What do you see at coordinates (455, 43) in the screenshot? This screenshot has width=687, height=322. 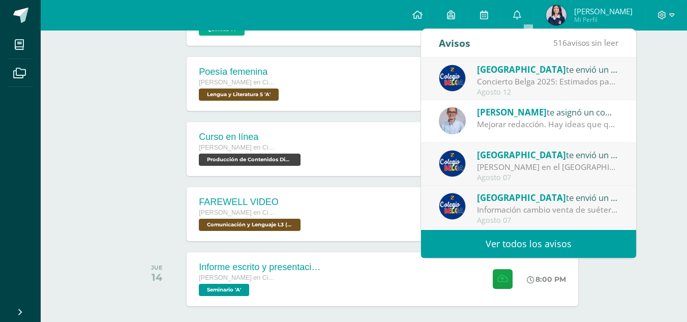 I see `div: Avisos` at bounding box center [455, 43].